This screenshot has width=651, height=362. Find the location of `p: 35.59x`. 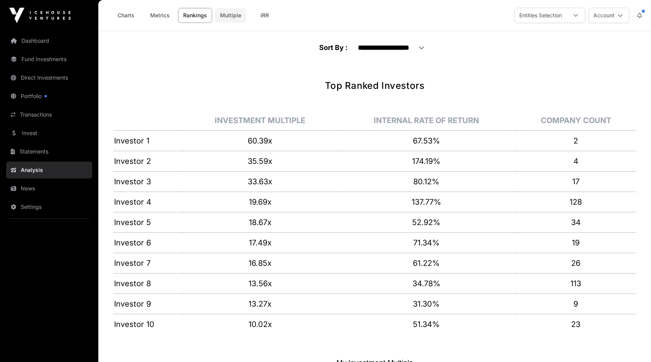

p: 35.59x is located at coordinates (260, 161).